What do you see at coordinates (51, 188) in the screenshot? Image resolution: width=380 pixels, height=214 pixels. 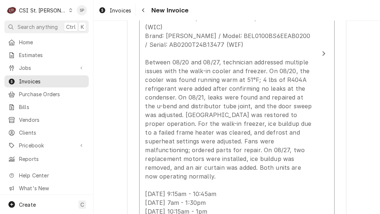 I see `span: What's New` at bounding box center [51, 188].